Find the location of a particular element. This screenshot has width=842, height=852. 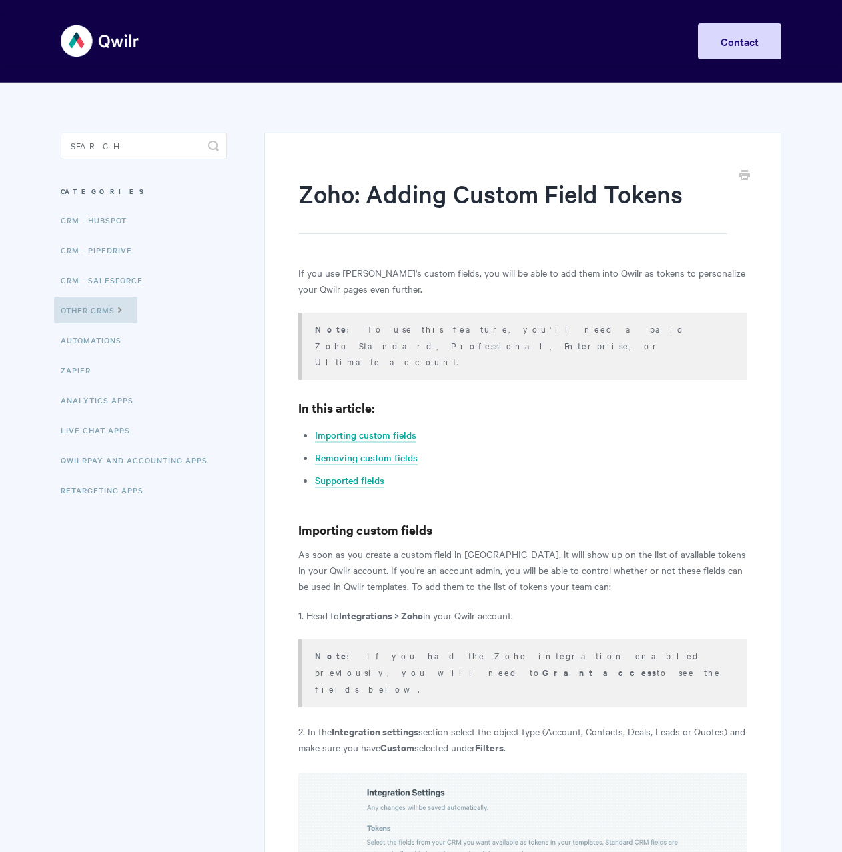

strong: Grant access is located at coordinates (599, 672).